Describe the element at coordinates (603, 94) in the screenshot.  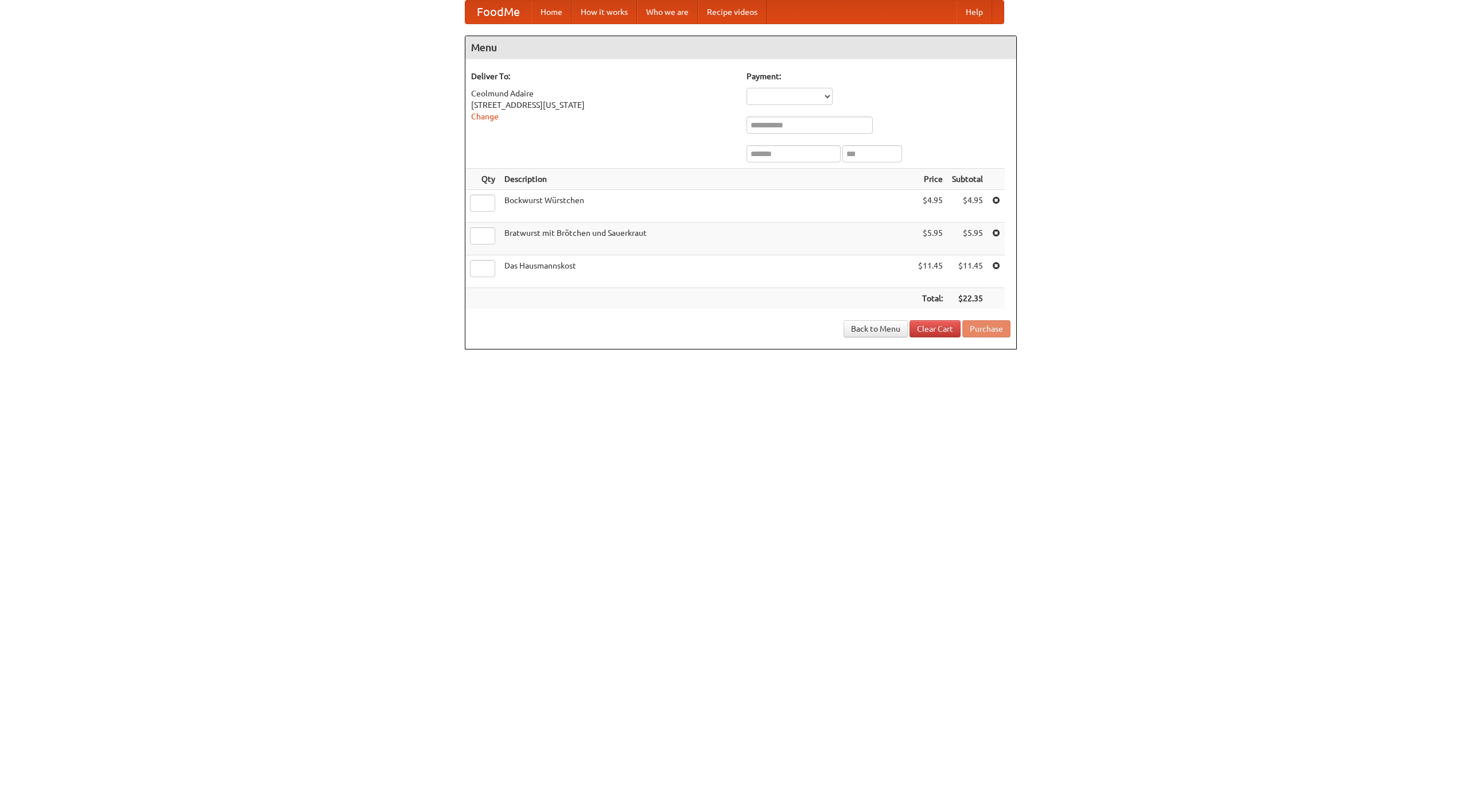
I see `div: Ceolmund Adaire` at that location.